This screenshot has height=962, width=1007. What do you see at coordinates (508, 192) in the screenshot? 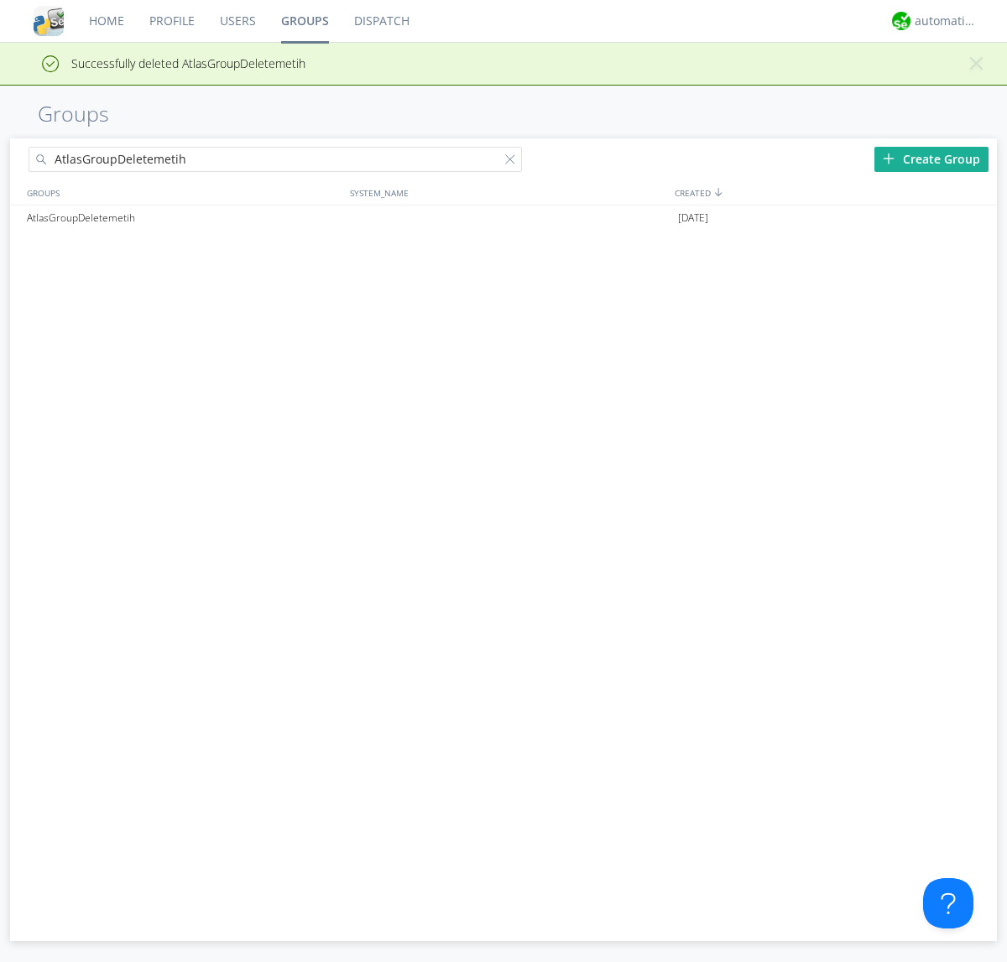
I see `div: SYSTEM_NAME` at bounding box center [508, 192].